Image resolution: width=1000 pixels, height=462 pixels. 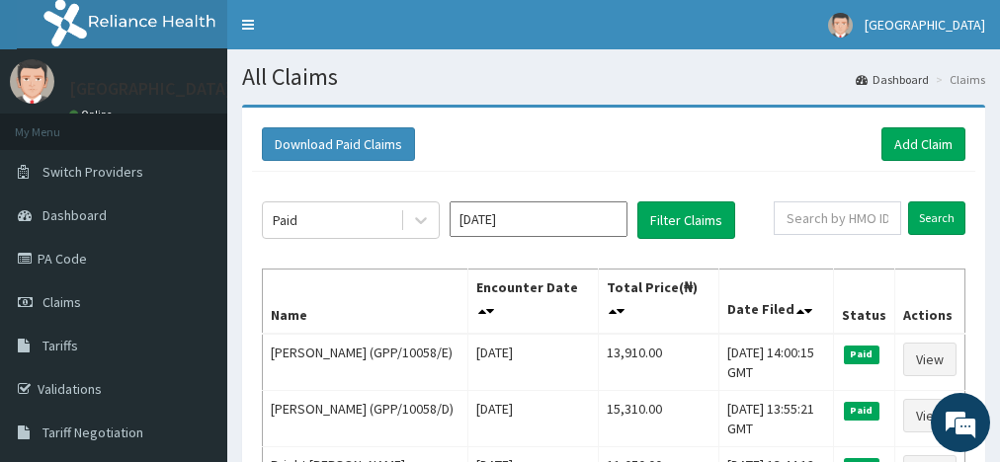 What do you see at coordinates (74, 215) in the screenshot?
I see `span: Dashboard` at bounding box center [74, 215].